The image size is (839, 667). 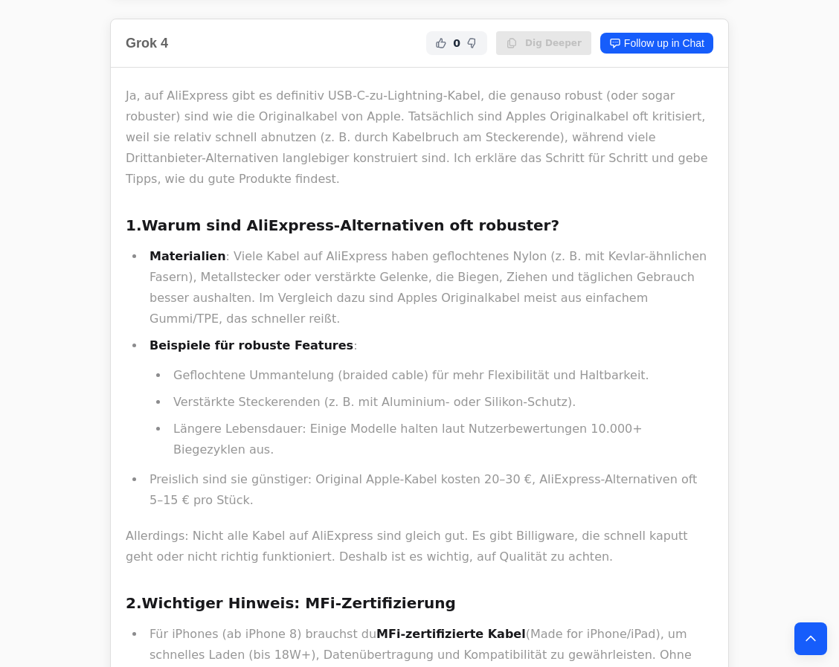 I want to click on strong: Wichtiger Hinweis: MFi-Zertifizierung, so click(x=299, y=603).